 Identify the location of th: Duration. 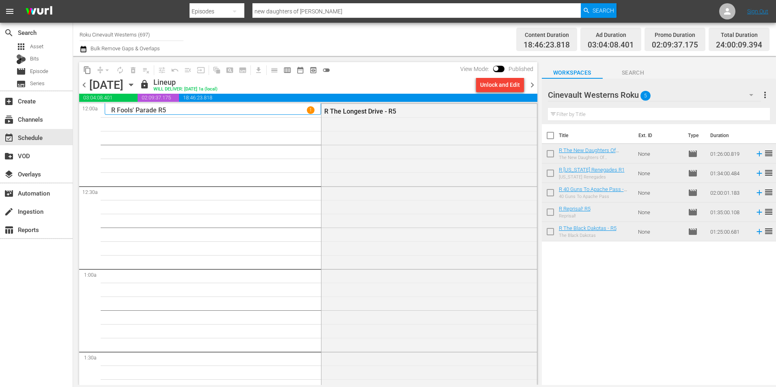
(730, 136).